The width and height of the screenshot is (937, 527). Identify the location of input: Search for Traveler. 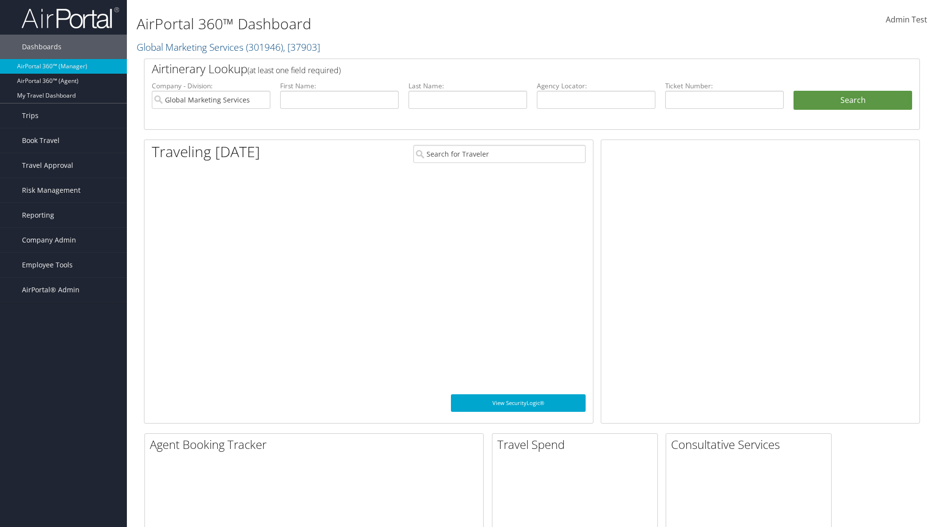
(499, 154).